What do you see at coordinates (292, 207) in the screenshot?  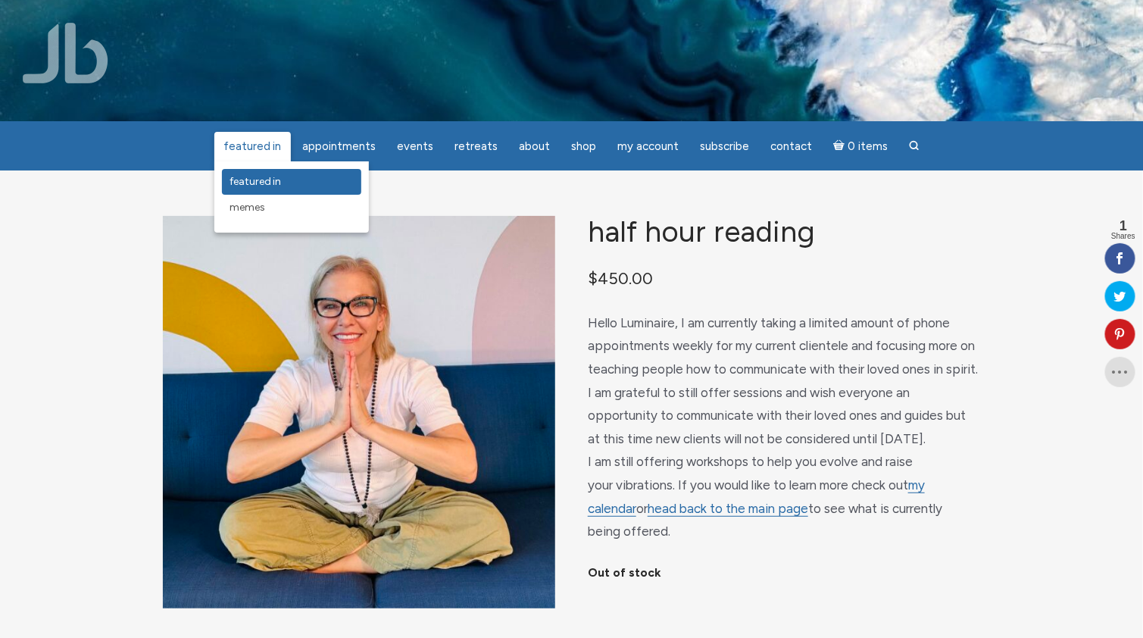 I see `a: Memes` at bounding box center [292, 207].